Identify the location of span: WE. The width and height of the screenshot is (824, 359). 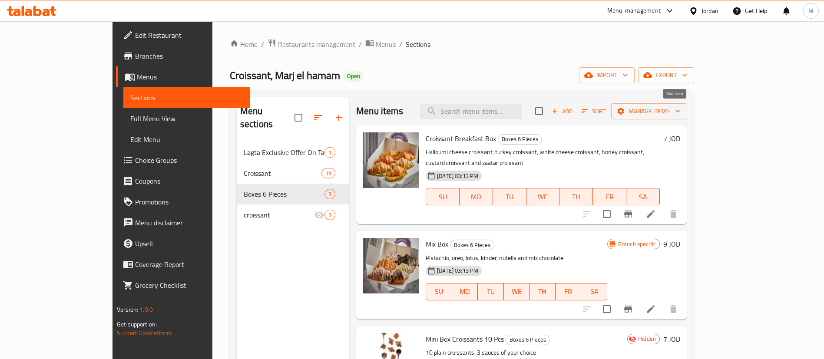
(517, 291).